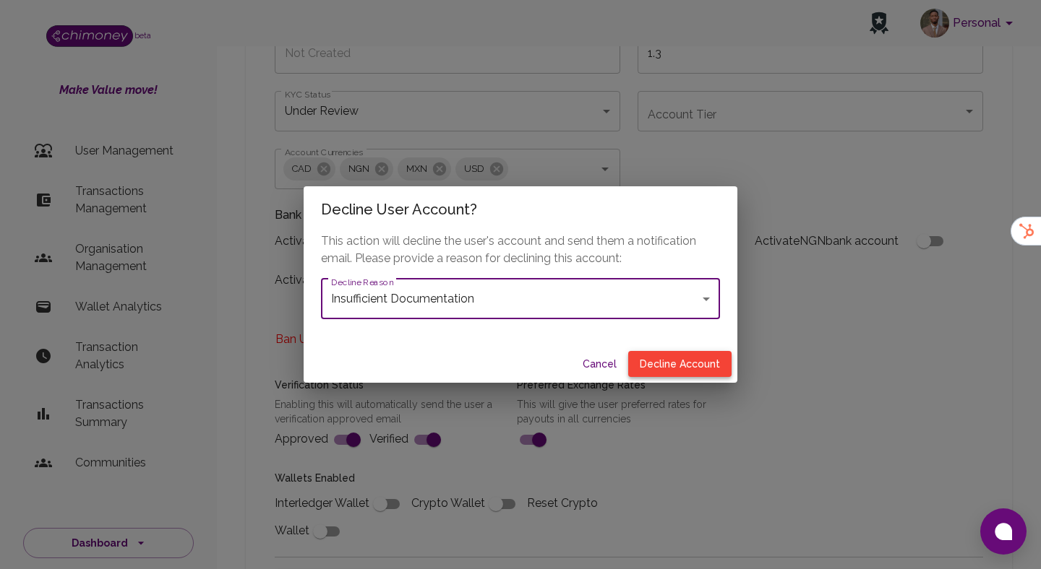  What do you see at coordinates (1003, 532) in the screenshot?
I see `button: Open chat window` at bounding box center [1003, 532].